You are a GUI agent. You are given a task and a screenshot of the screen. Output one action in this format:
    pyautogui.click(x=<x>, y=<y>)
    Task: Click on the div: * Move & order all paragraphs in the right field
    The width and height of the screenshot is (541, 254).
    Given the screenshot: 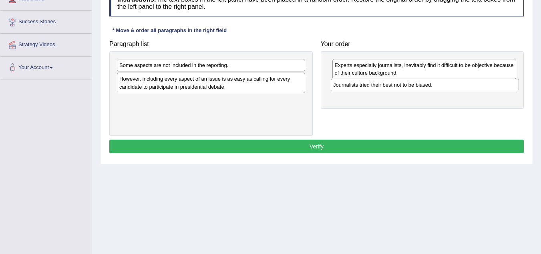 What is the action you would take?
    pyautogui.click(x=169, y=30)
    